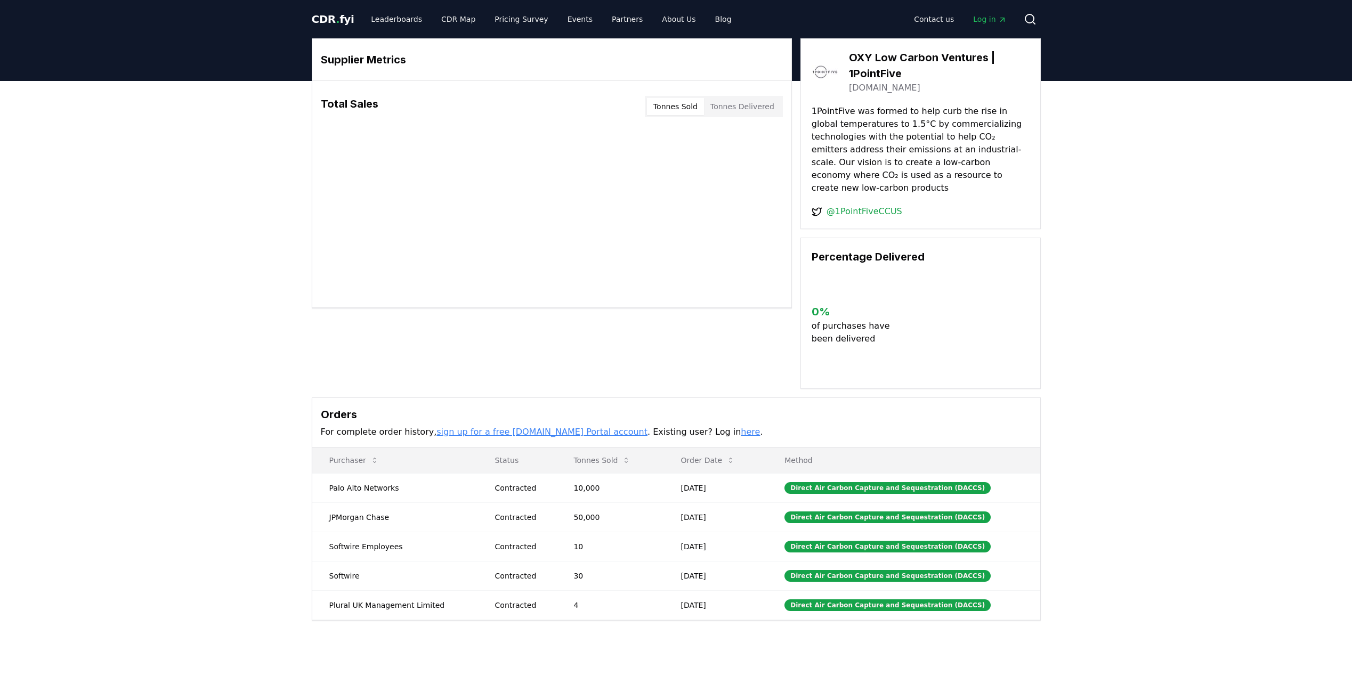  I want to click on a: Events, so click(580, 19).